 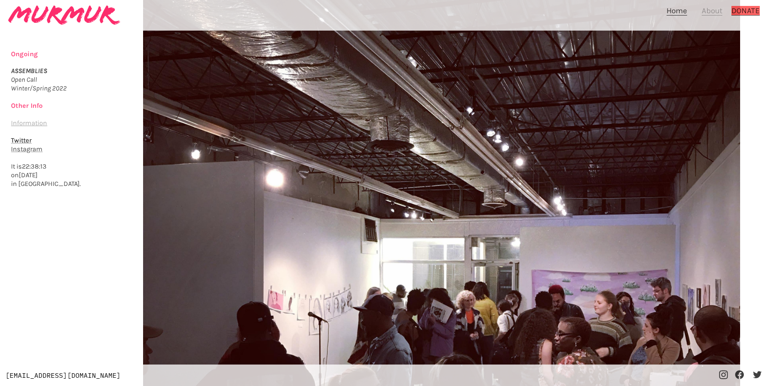 What do you see at coordinates (29, 123) in the screenshot?
I see `a: Information` at bounding box center [29, 123].